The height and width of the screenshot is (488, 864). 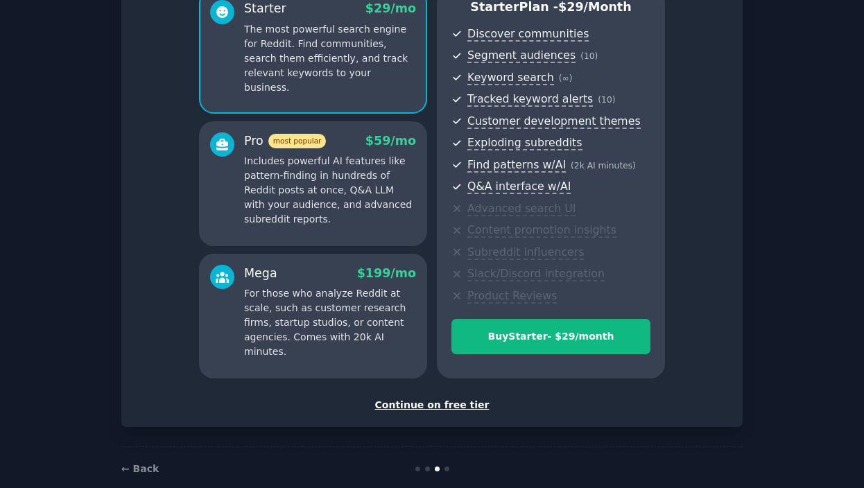 What do you see at coordinates (330, 190) in the screenshot?
I see `p: Includes powerful AI features like pattern-finding in hundreds of Reddit posts at once, Q&A LLM w...` at bounding box center [330, 190].